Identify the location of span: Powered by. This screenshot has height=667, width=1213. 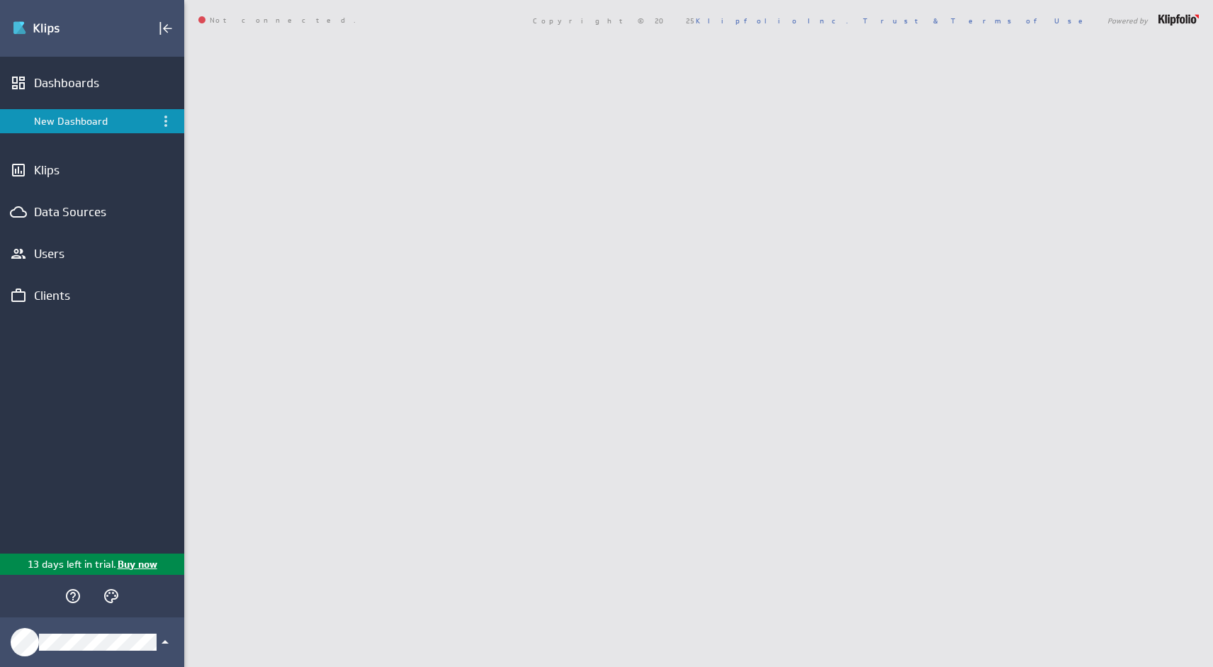
(1128, 21).